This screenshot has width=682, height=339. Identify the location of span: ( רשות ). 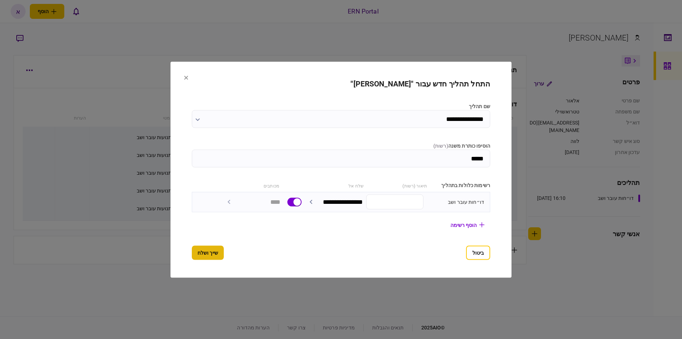
(441, 145).